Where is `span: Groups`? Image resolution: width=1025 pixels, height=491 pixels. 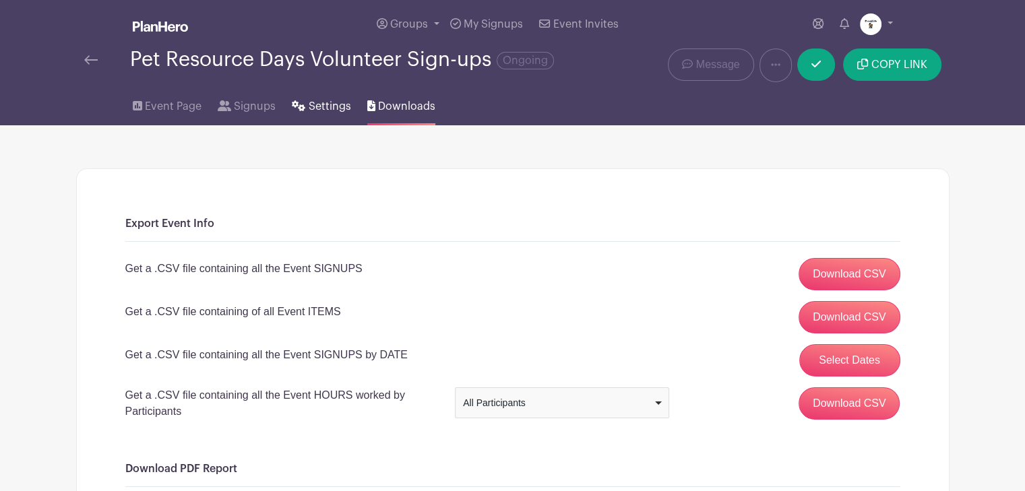
span: Groups is located at coordinates (409, 24).